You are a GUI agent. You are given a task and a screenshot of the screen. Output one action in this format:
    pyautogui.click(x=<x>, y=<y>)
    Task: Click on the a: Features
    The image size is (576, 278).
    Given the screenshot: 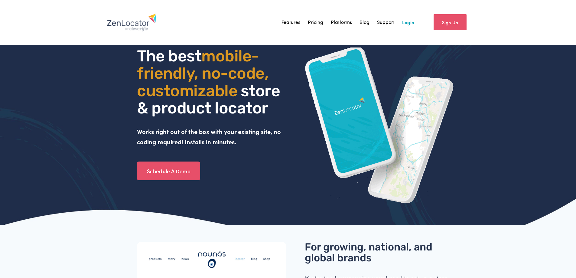 What is the action you would take?
    pyautogui.click(x=291, y=22)
    